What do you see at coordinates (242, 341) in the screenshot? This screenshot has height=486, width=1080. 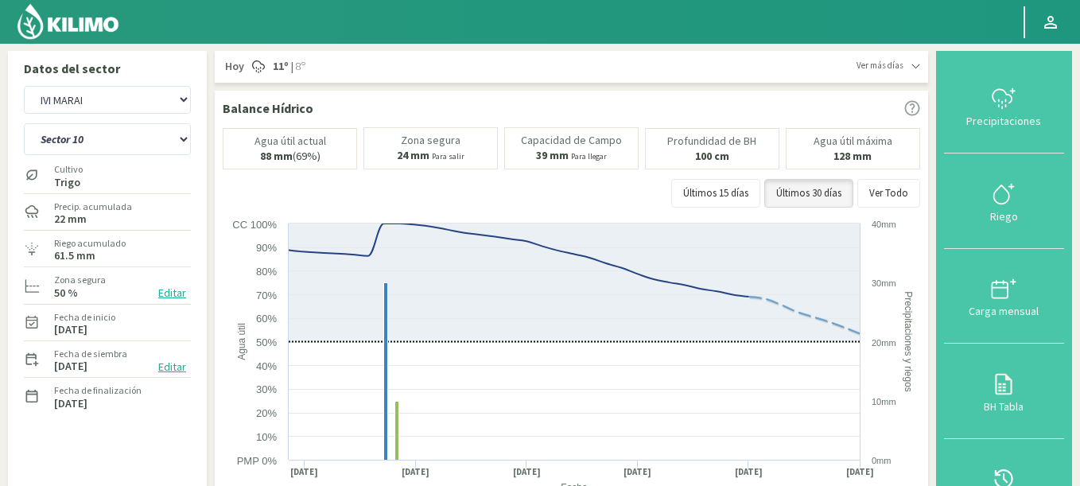 I see `text: Agua útil` at bounding box center [242, 341].